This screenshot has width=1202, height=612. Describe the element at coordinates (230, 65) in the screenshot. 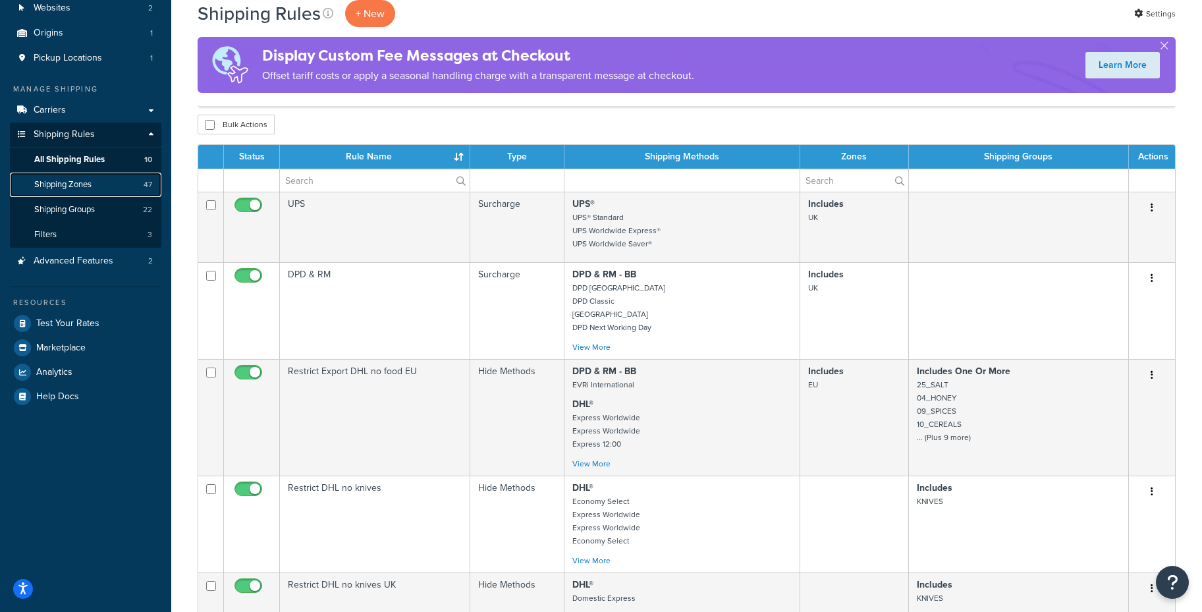

I see `img: duties-banner-06bc72dcb5fe05cb3f9472aba00be2ae8eb53ab6f0d8bb03d382ba314ac3c341.png` at that location.